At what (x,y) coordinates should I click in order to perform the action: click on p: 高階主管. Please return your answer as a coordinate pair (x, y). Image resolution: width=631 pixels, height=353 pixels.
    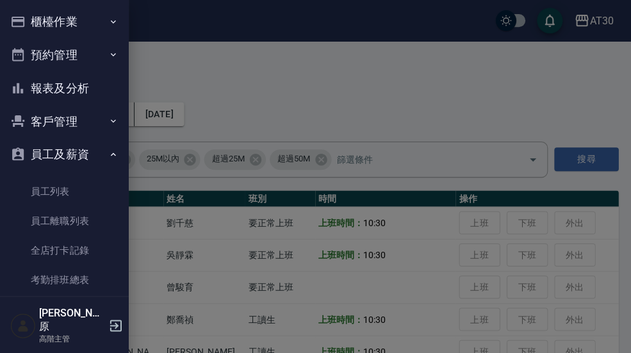
    Looking at the image, I should click on (72, 337).